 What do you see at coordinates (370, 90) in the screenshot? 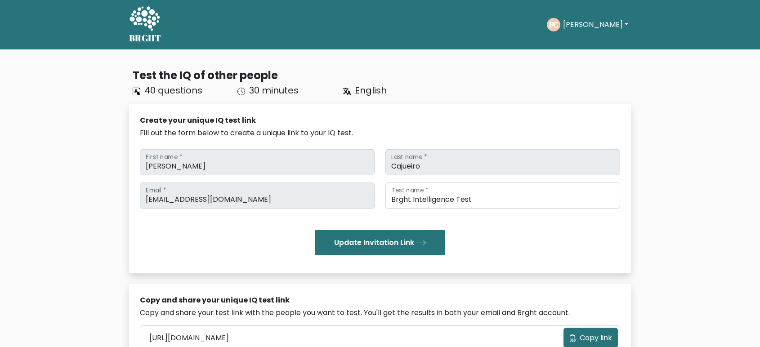
I see `span: English` at bounding box center [370, 90].